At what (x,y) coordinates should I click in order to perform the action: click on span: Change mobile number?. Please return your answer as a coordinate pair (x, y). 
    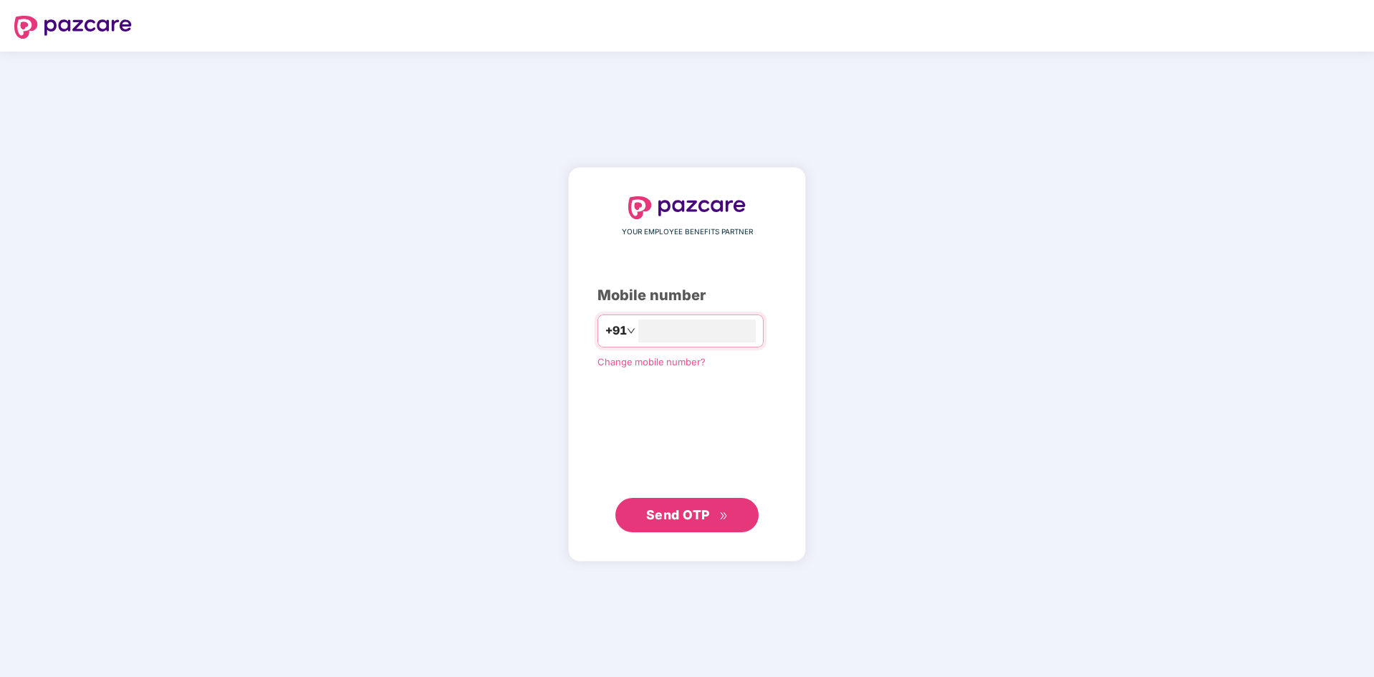
    Looking at the image, I should click on (651, 362).